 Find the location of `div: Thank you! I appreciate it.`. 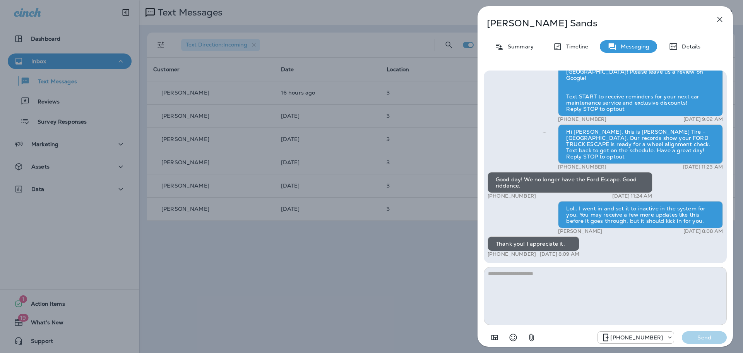

div: Thank you! I appreciate it. is located at coordinates (534, 244).